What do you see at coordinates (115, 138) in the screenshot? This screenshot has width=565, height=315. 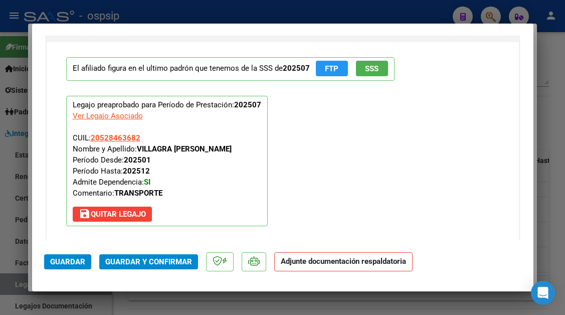 I see `span: 20528463682` at bounding box center [115, 138].